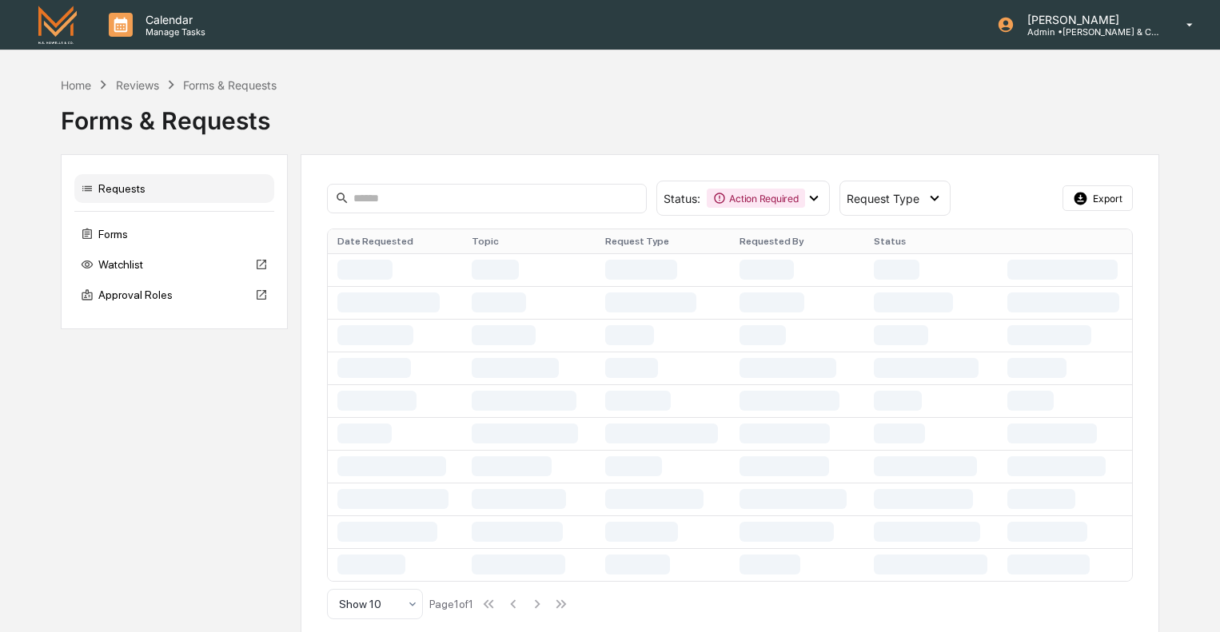  I want to click on div: Action Required, so click(755, 198).